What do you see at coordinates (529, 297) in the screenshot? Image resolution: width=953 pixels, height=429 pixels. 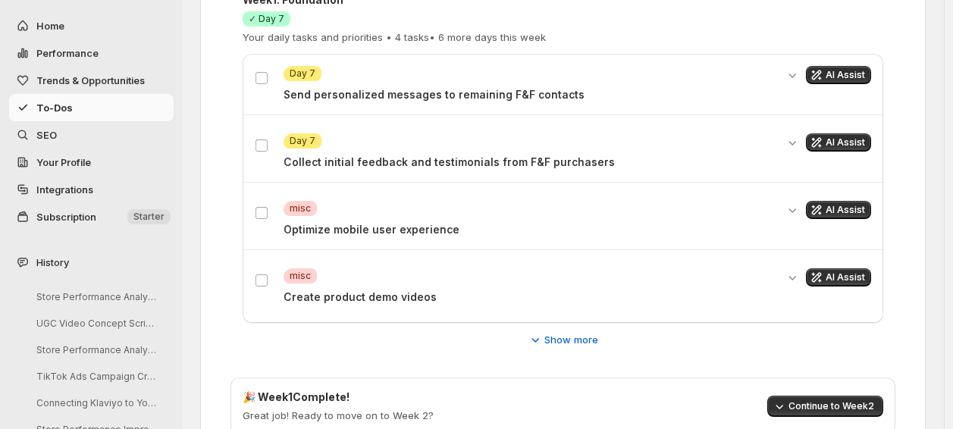 I see `p: Create product demo videos` at bounding box center [529, 297].